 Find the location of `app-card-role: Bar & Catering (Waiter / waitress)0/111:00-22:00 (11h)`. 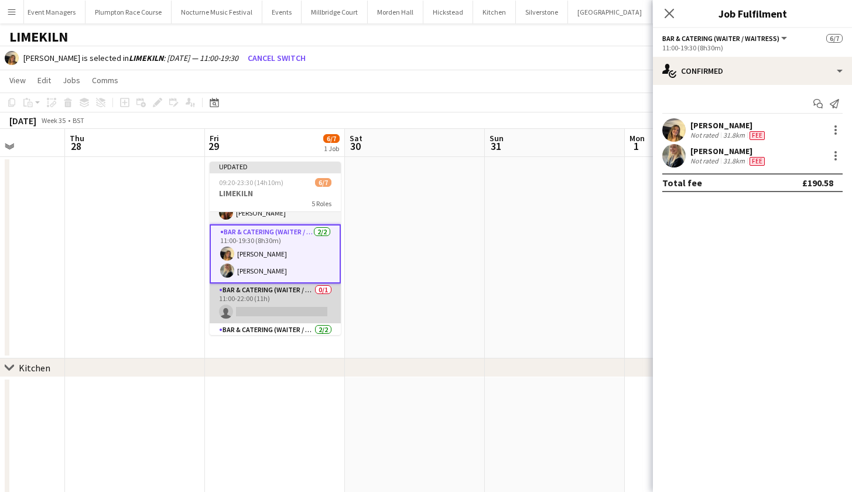

app-card-role: Bar & Catering (Waiter / waitress)0/111:00-22:00 (11h) is located at coordinates (275, 303).